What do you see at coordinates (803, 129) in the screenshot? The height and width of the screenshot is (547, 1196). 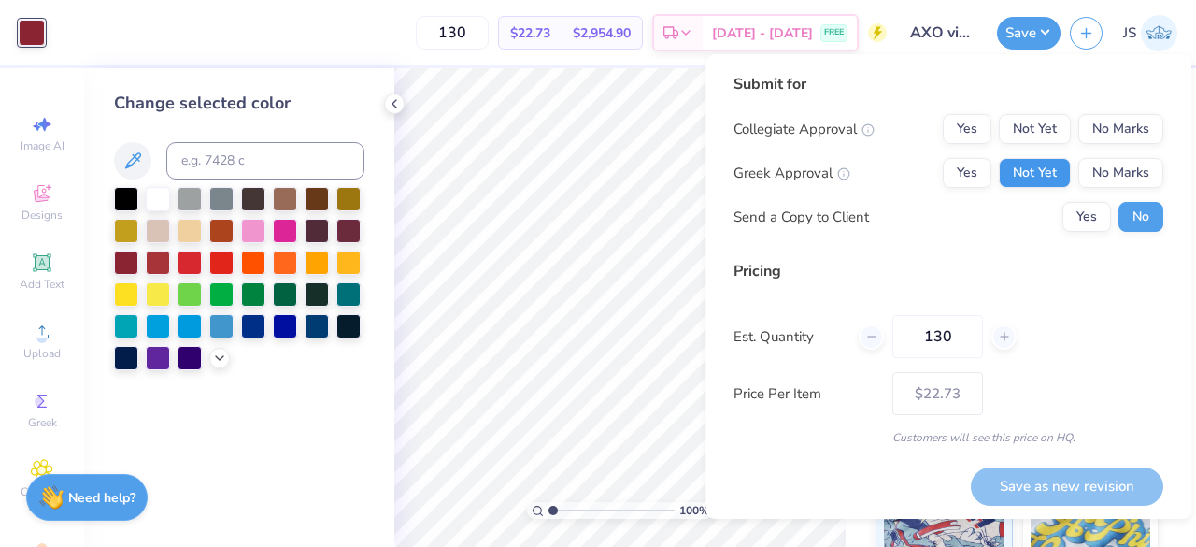 I see `div: Collegiate Approval` at bounding box center [803, 129].